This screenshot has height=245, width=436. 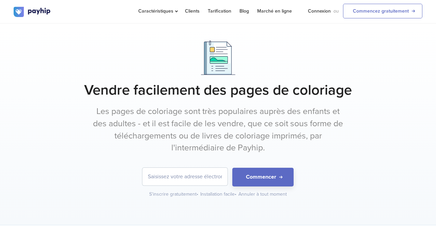 I want to click on div: S'inscrire gratuitement, so click(x=174, y=195).